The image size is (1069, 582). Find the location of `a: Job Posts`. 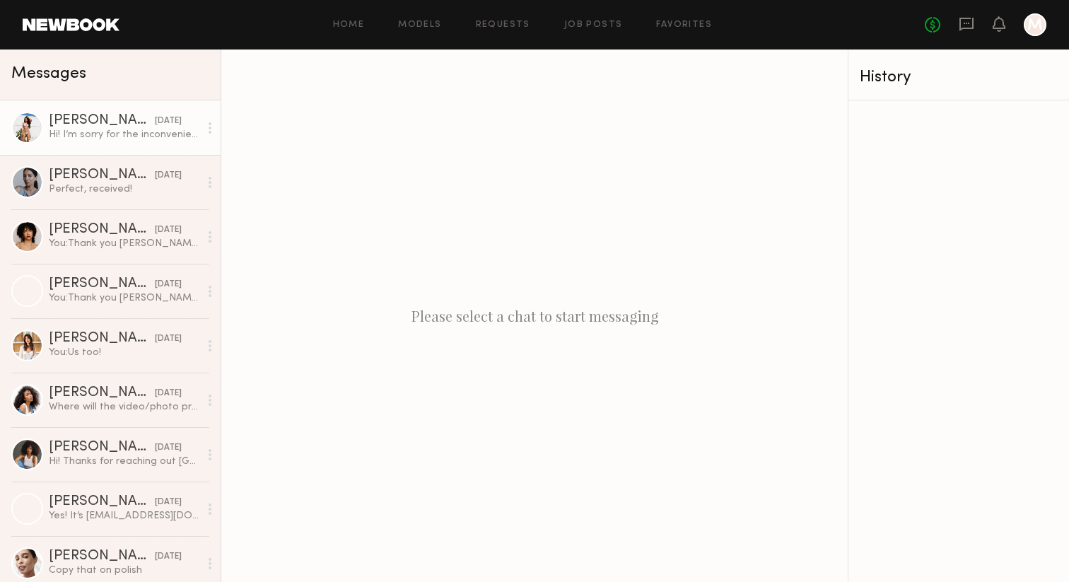

a: Job Posts is located at coordinates (593, 25).